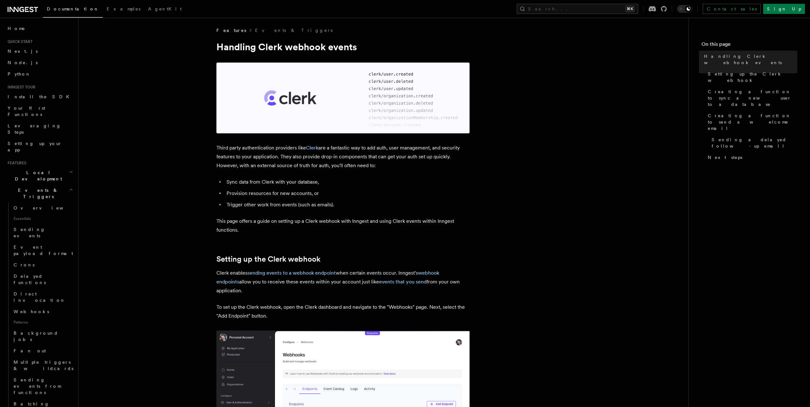 This screenshot has width=810, height=407. Describe the element at coordinates (343, 157) in the screenshot. I see `p: Third party authentication providers like are a fantastic way to add auth, user management, and s...` at that location.